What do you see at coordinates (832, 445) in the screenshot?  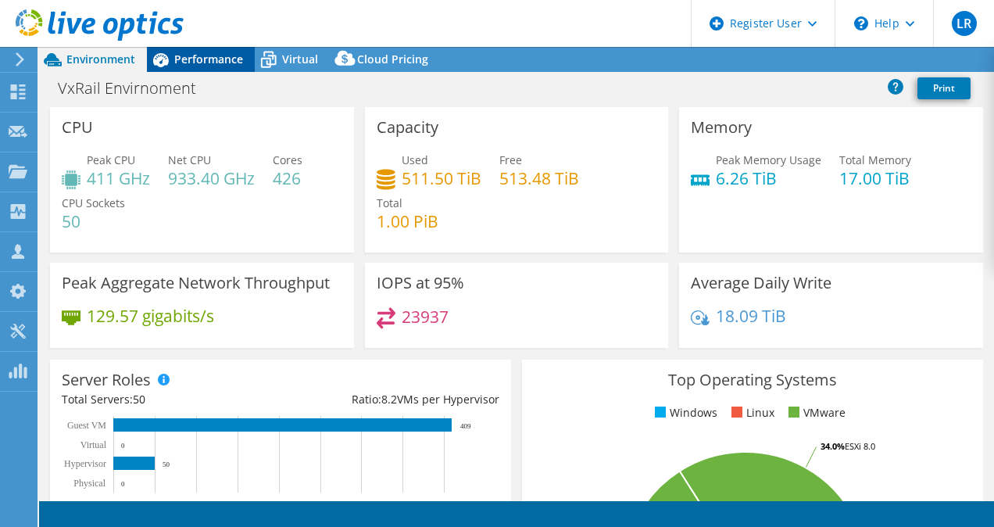 I see `tspan: 34.0%` at bounding box center [832, 445].